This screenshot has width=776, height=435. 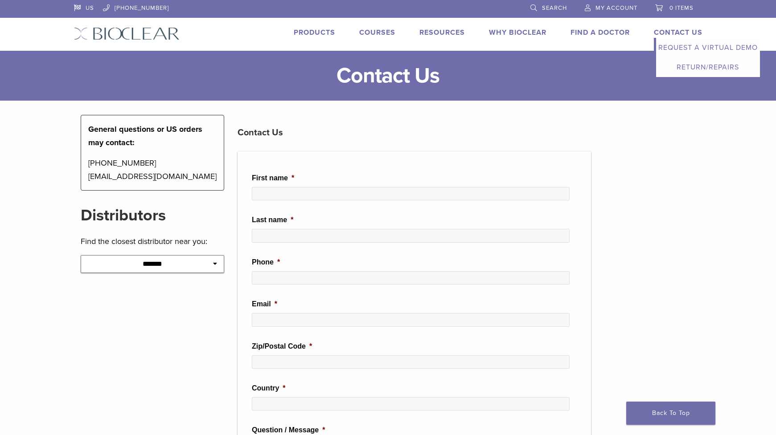 I want to click on a: Resources, so click(x=442, y=33).